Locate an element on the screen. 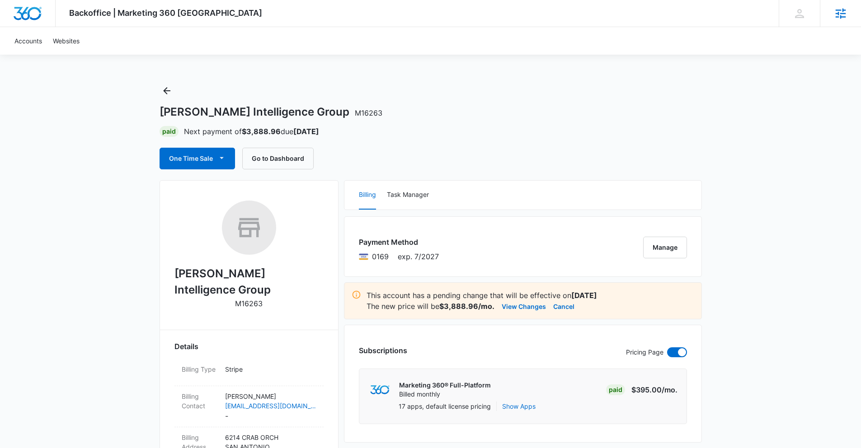 The image size is (861, 448). a: Go to Dashboard is located at coordinates (278, 159).